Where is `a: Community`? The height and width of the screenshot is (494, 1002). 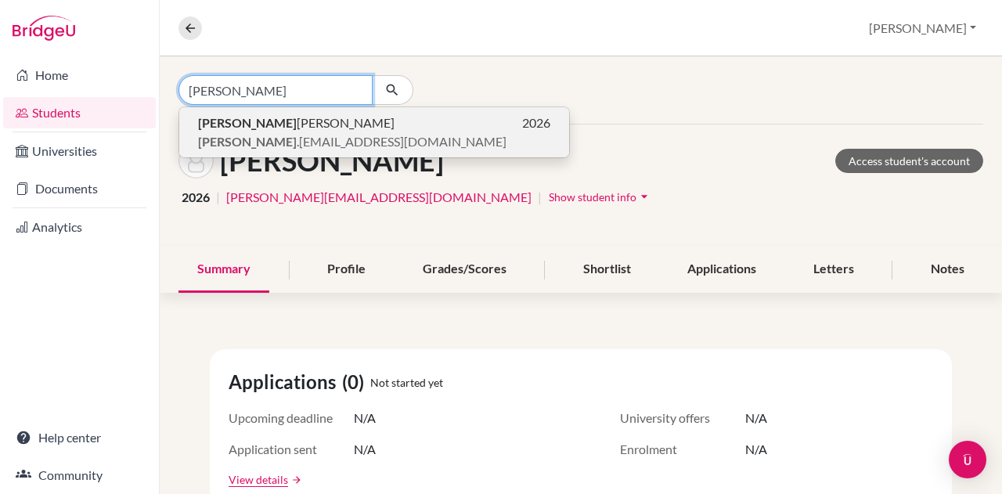
a: Community is located at coordinates (79, 475).